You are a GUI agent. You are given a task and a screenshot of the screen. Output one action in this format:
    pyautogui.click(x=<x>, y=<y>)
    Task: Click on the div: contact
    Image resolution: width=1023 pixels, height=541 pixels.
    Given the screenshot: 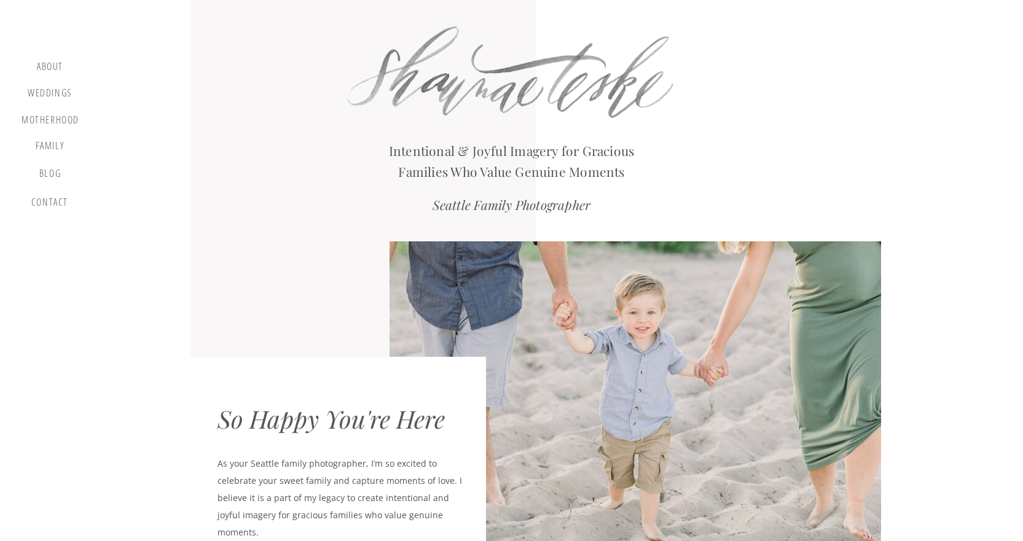 What is the action you would take?
    pyautogui.click(x=50, y=205)
    